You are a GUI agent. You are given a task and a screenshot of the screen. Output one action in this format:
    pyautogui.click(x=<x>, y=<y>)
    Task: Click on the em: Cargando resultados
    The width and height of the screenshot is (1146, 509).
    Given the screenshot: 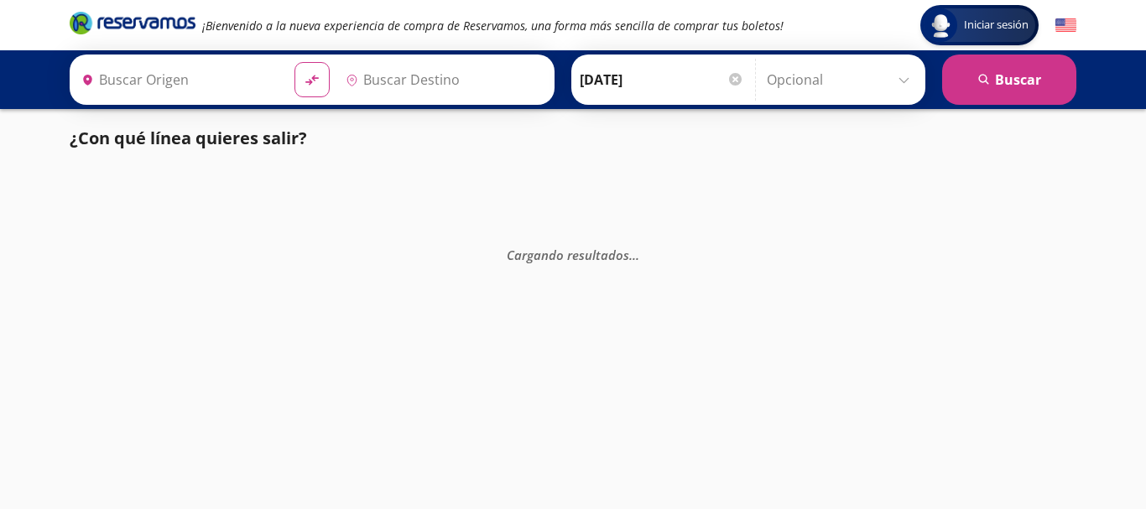 What is the action you would take?
    pyautogui.click(x=573, y=254)
    